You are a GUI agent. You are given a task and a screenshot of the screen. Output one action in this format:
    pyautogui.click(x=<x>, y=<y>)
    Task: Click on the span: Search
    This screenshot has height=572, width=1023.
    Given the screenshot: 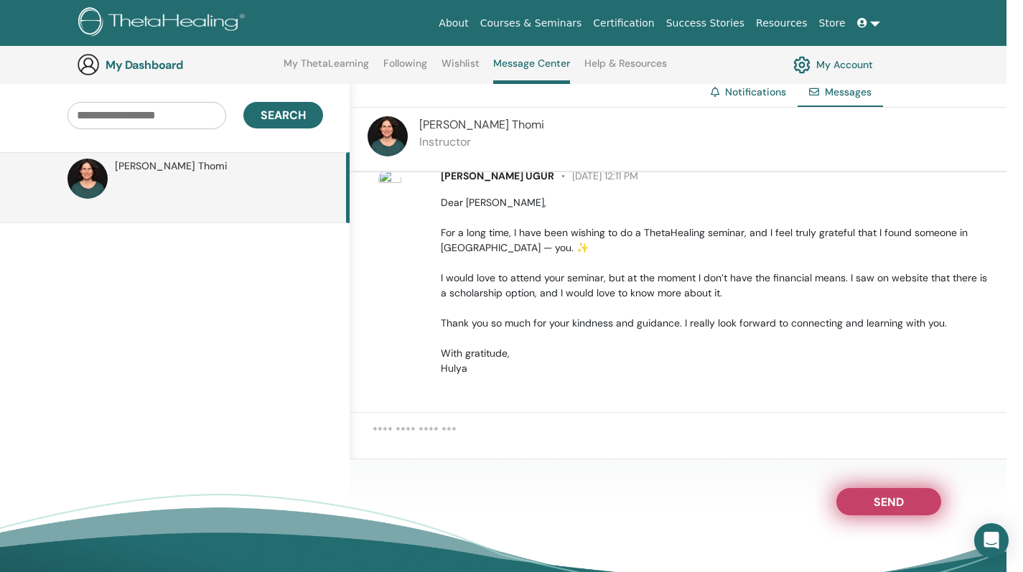 What is the action you would take?
    pyautogui.click(x=283, y=115)
    